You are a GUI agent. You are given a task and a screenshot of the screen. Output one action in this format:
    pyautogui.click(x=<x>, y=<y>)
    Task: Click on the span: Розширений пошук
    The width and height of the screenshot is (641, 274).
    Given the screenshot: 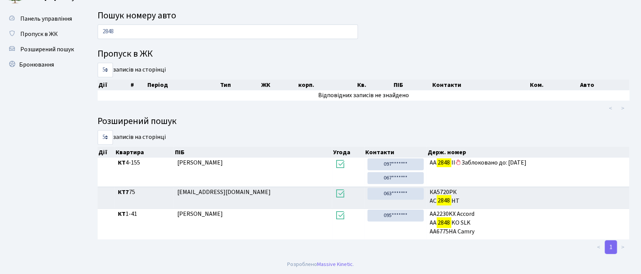 What is the action you would take?
    pyautogui.click(x=47, y=49)
    